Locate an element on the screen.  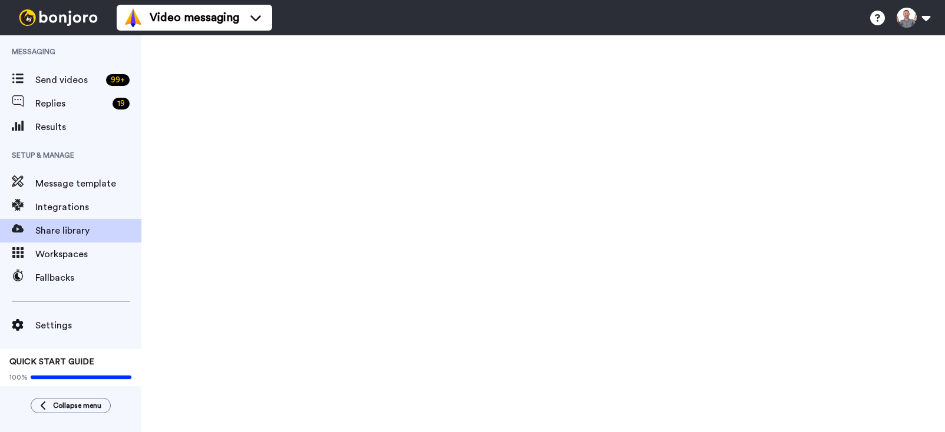
span: Collapse menu is located at coordinates (77, 406).